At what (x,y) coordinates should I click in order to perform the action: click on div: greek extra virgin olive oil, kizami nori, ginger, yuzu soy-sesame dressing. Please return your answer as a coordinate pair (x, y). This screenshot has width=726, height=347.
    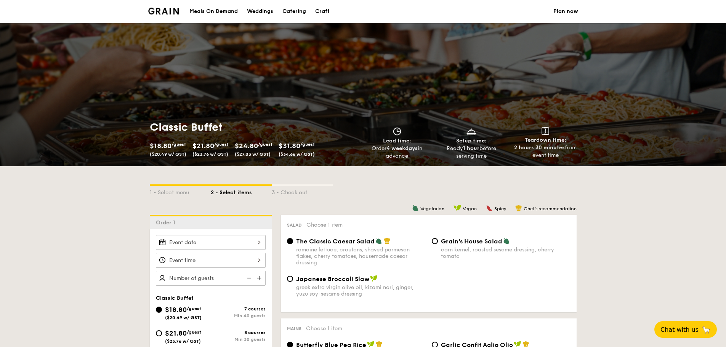
    Looking at the image, I should click on (361, 291).